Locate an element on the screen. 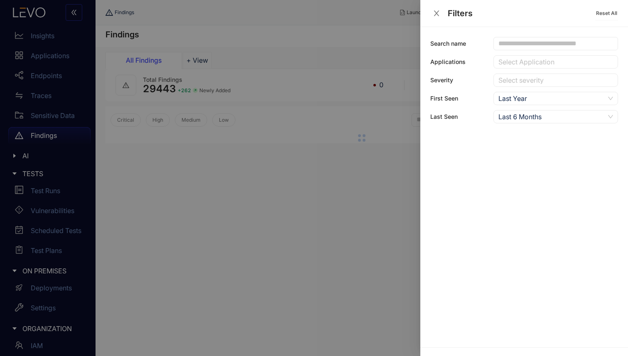  span: Reset All is located at coordinates (607, 13).